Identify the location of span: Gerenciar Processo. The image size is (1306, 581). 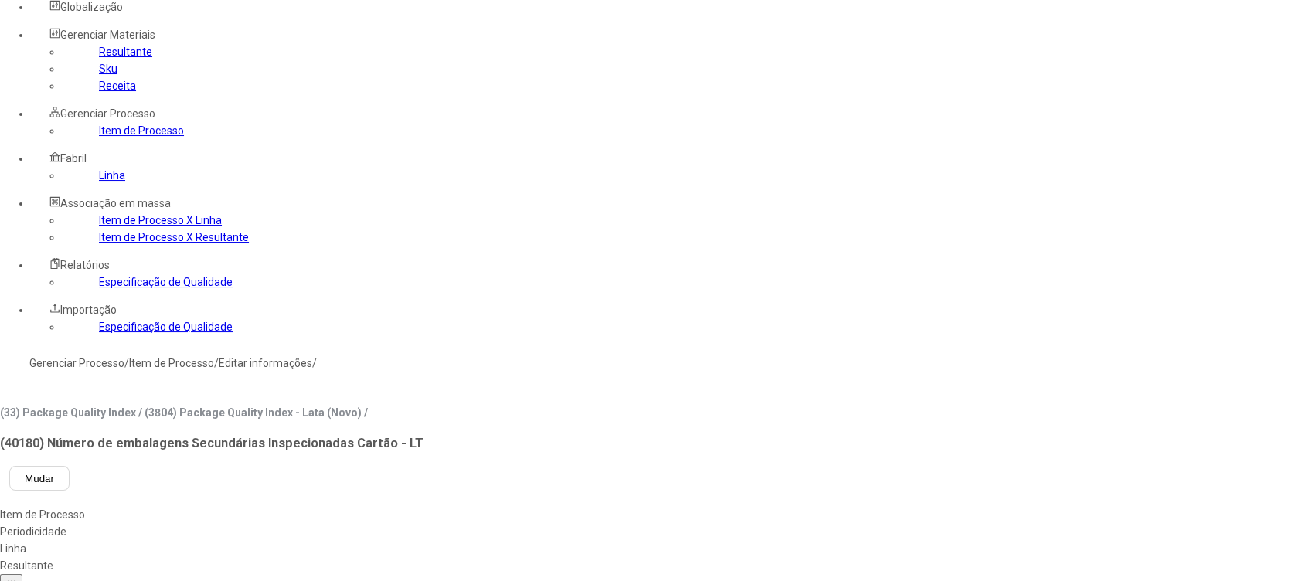
(107, 114).